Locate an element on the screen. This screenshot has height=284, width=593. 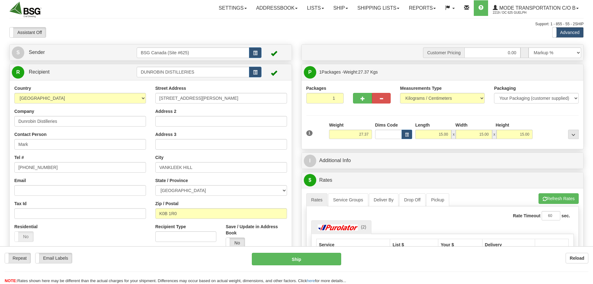
img: logo2219.jpg is located at coordinates (25, 9).